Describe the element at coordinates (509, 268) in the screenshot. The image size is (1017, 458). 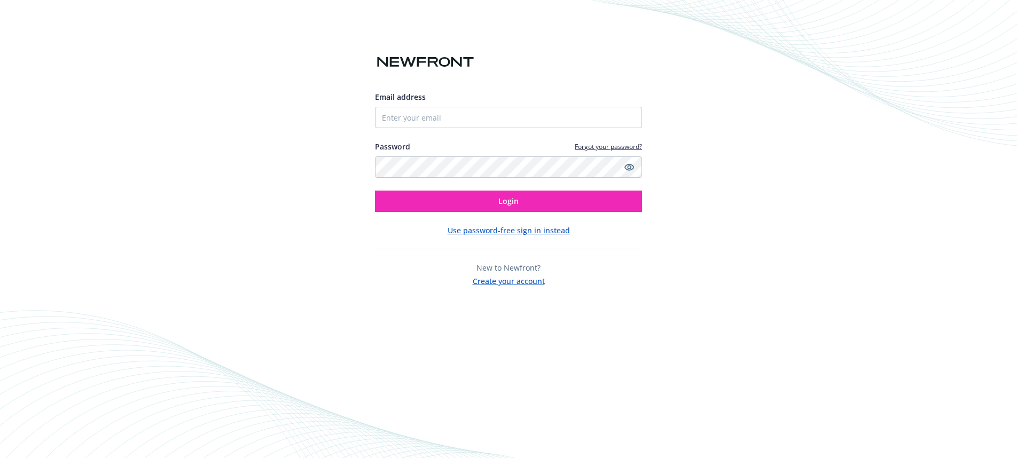
I see `span: New to Newfront?` at that location.